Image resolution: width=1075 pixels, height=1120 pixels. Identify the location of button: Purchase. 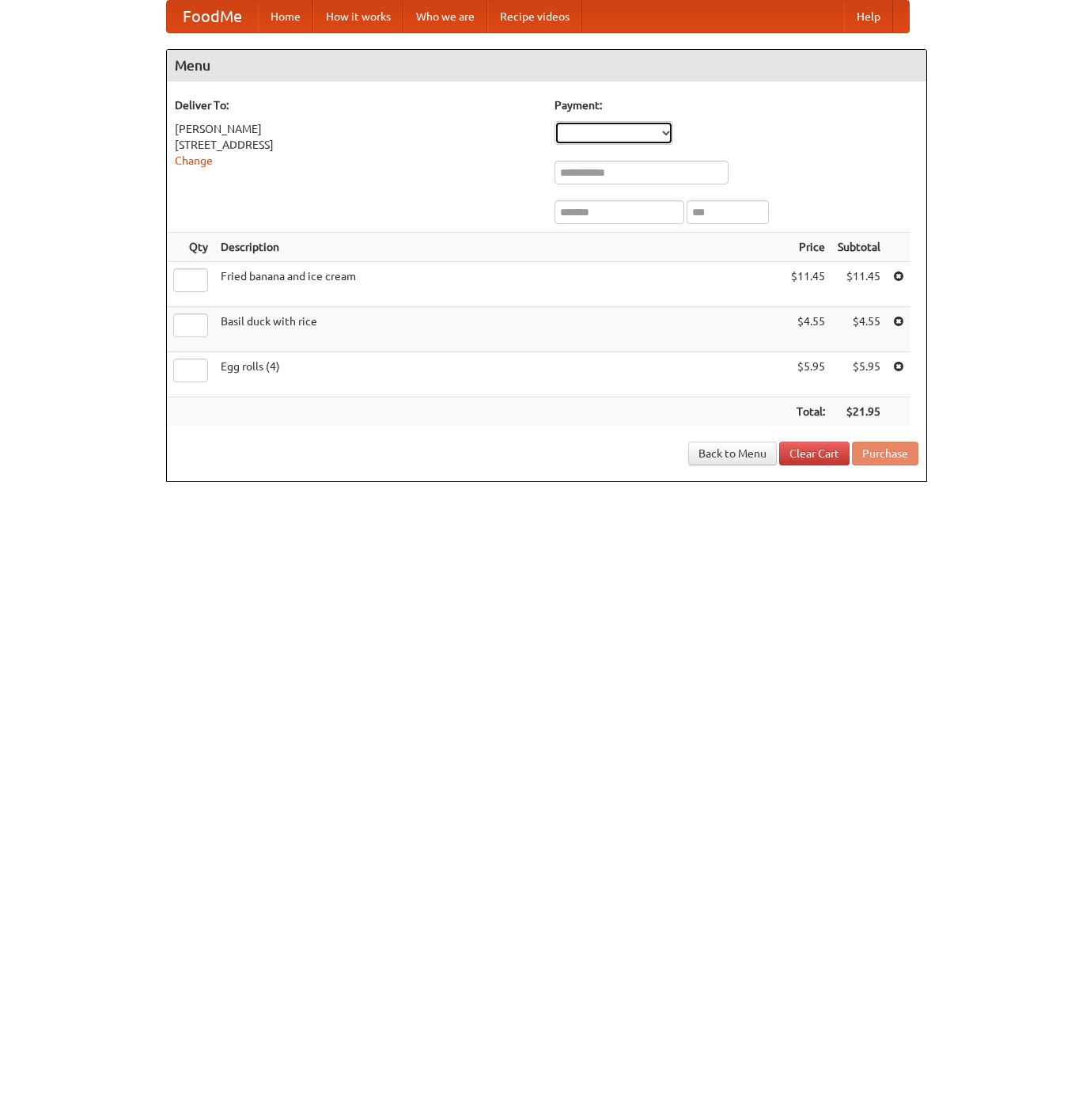
(886, 453).